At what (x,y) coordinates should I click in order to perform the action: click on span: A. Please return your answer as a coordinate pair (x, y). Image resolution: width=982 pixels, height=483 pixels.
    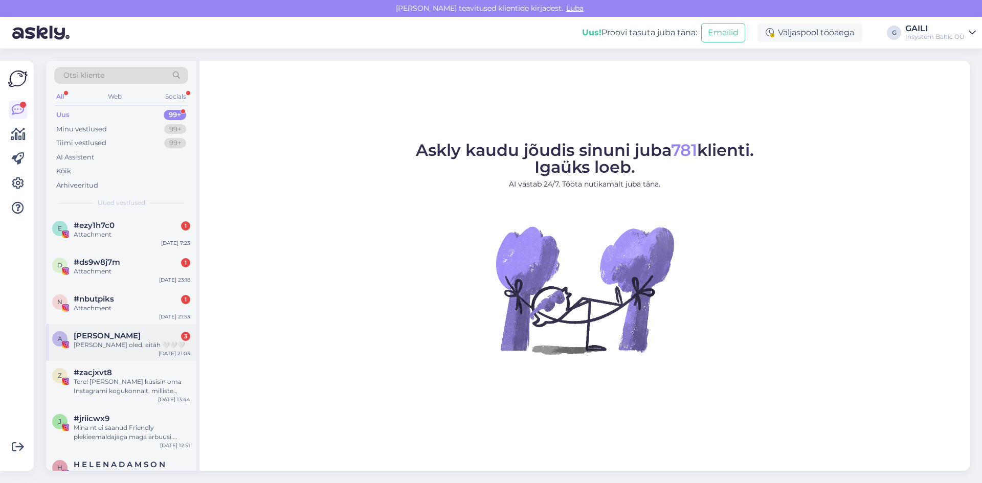
    Looking at the image, I should click on (60, 339).